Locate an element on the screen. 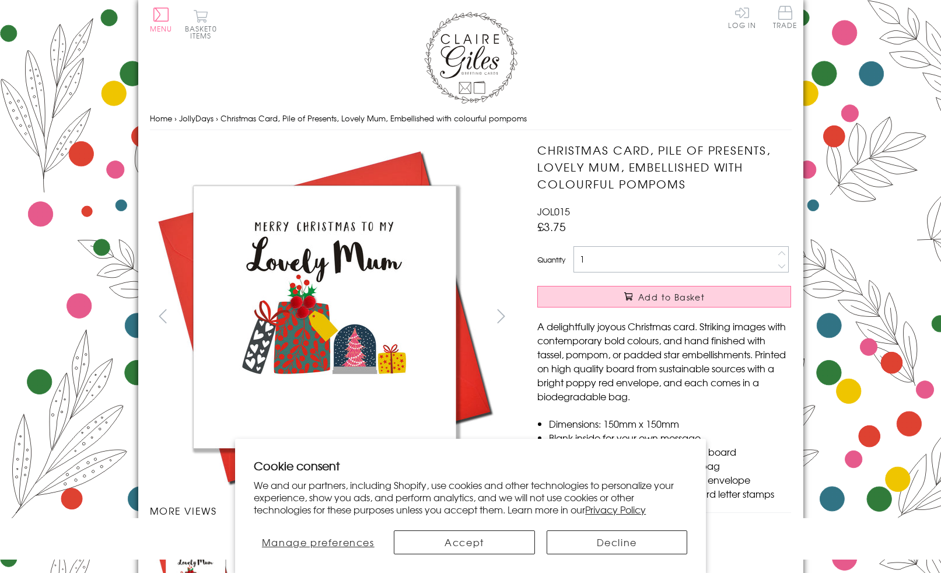 Image resolution: width=941 pixels, height=573 pixels. span: Add to Basket is located at coordinates (671, 297).